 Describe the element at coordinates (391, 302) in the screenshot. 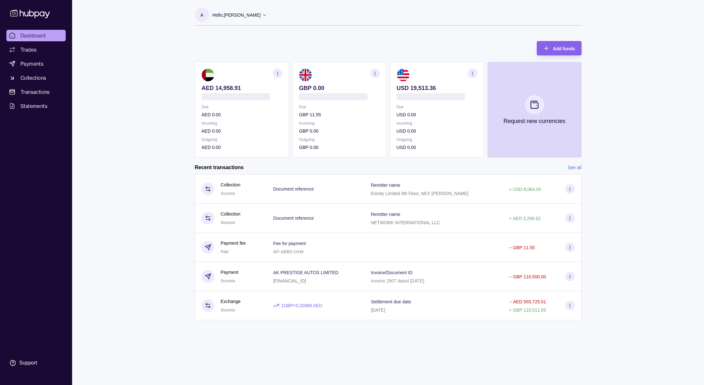

I see `p: Settlement due date` at that location.